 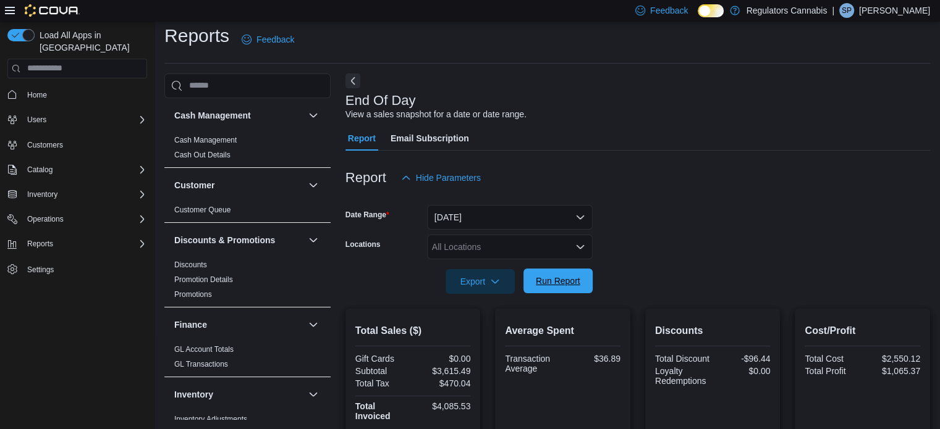 I want to click on a: Inventory Adjustments, so click(x=211, y=419).